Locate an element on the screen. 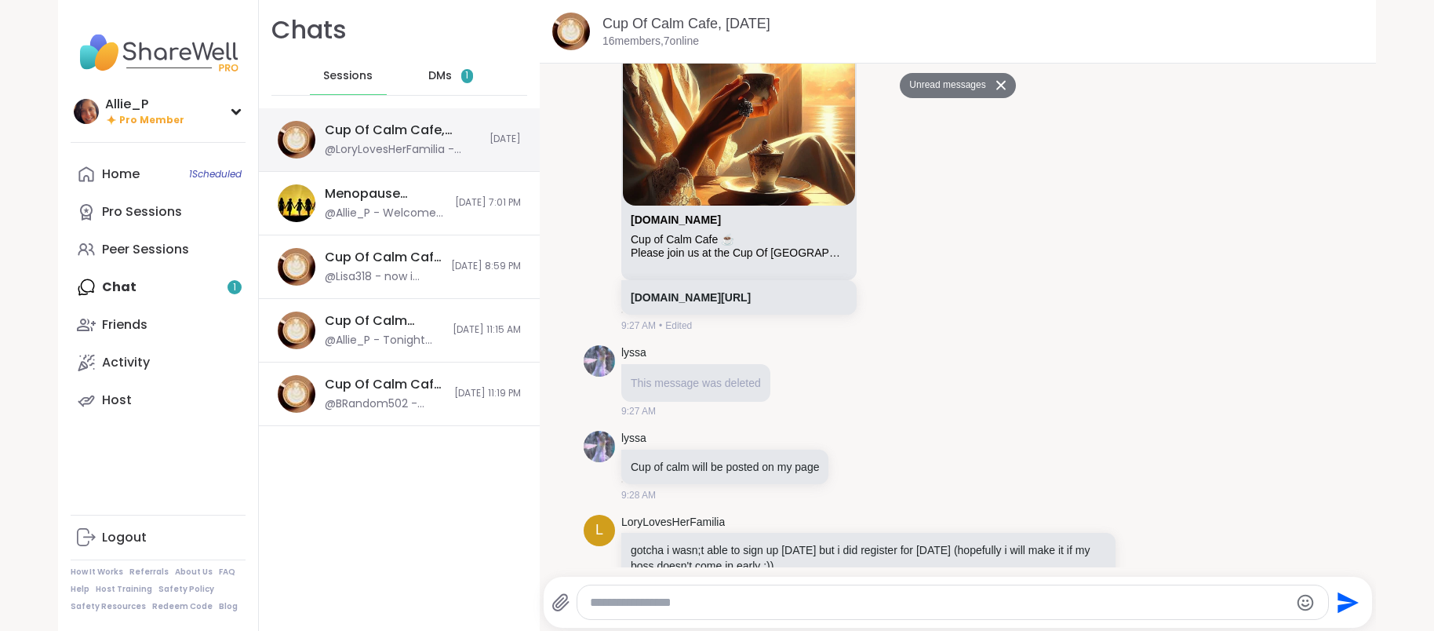 This screenshot has height=631, width=1434. div: Home is located at coordinates (121, 174).